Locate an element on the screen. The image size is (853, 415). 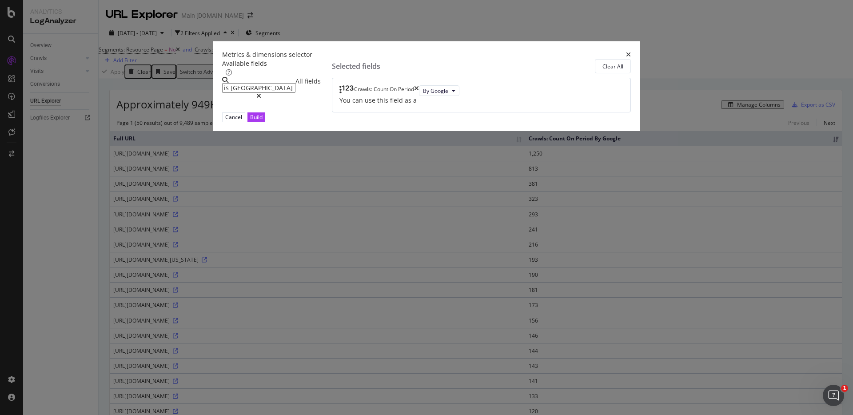
div: Metrics & dimensions selector is located at coordinates (267, 55).